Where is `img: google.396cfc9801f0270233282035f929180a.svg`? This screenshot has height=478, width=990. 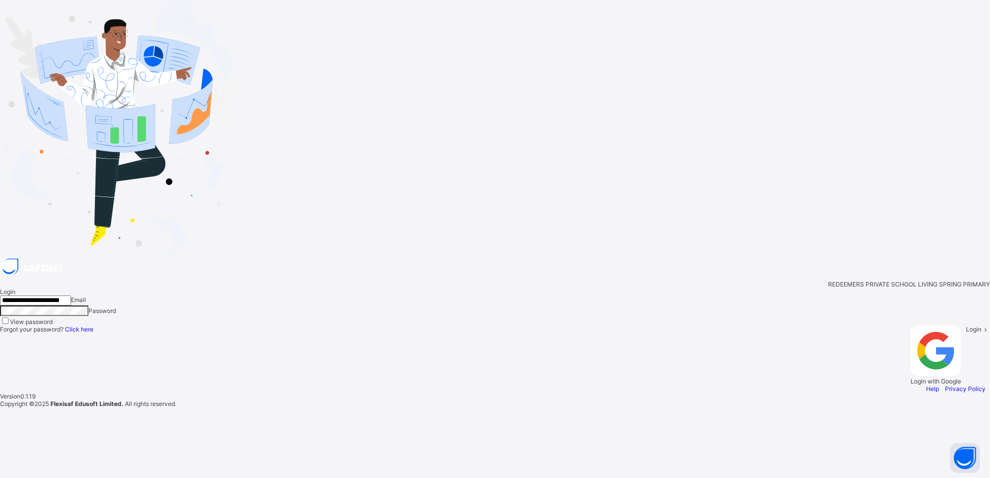 img: google.396cfc9801f0270233282035f929180a.svg is located at coordinates (936, 350).